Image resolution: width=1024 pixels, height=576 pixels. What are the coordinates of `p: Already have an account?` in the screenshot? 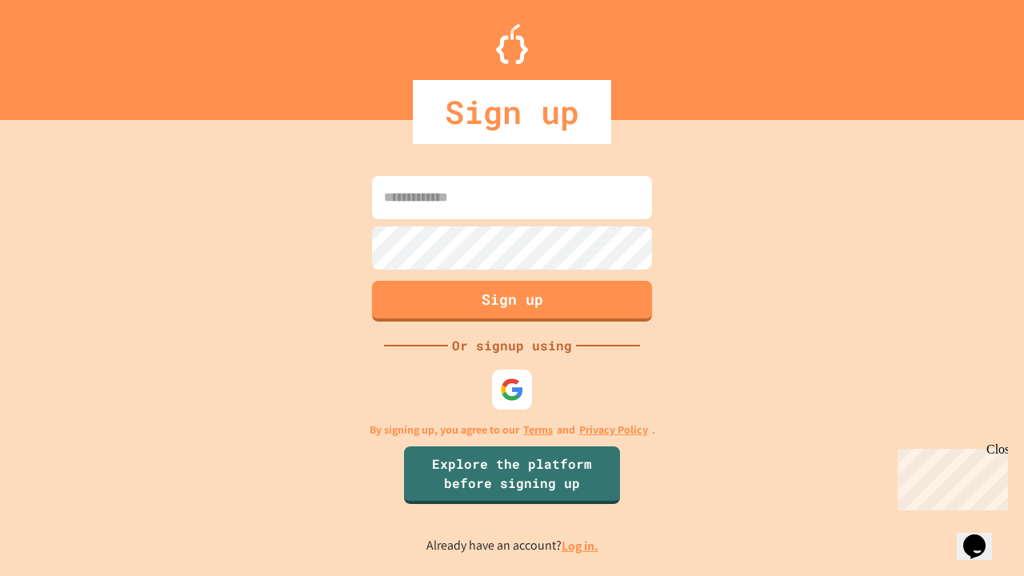 It's located at (512, 546).